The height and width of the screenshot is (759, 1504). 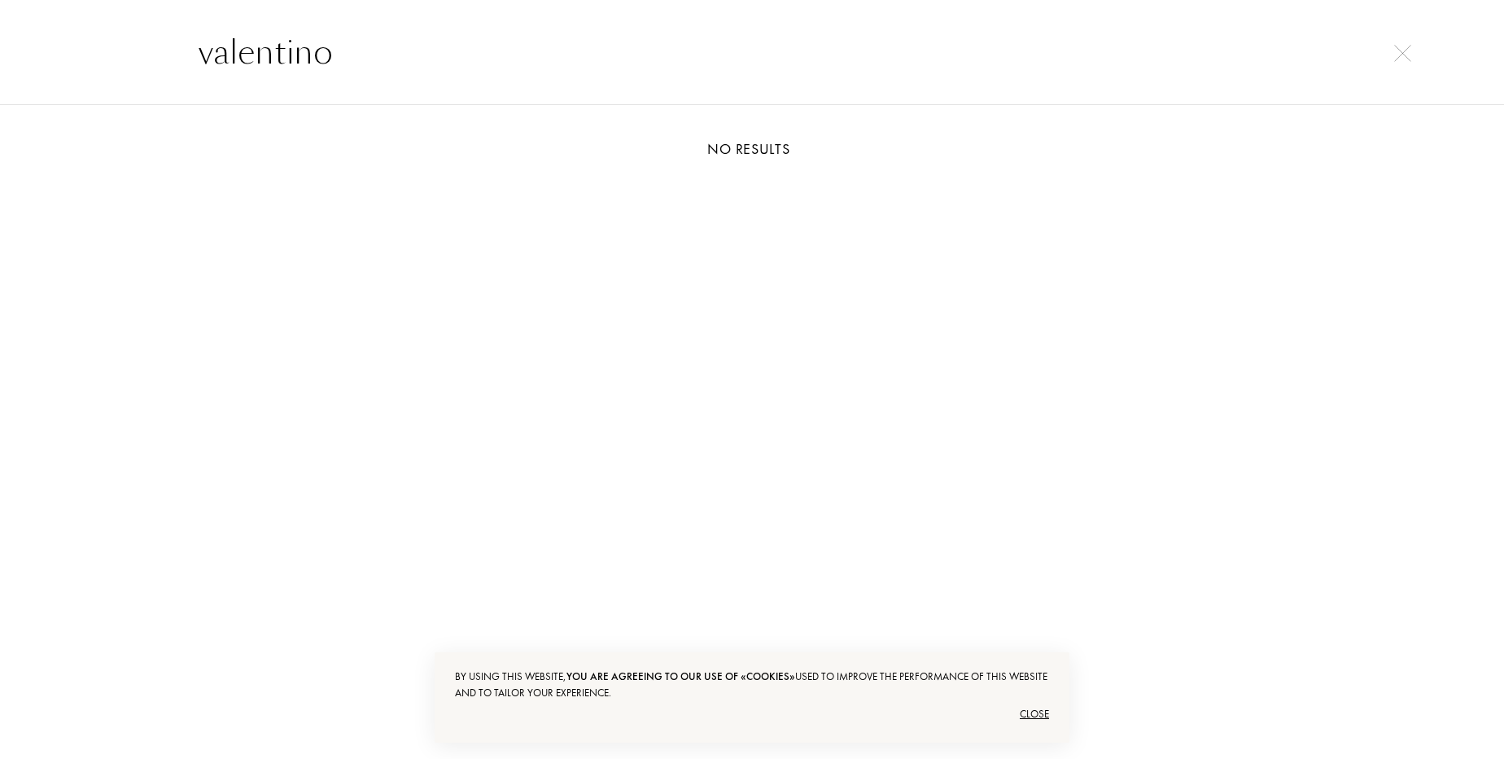 What do you see at coordinates (680, 676) in the screenshot?
I see `span: you are agreeing to our use of «cookies»` at bounding box center [680, 676].